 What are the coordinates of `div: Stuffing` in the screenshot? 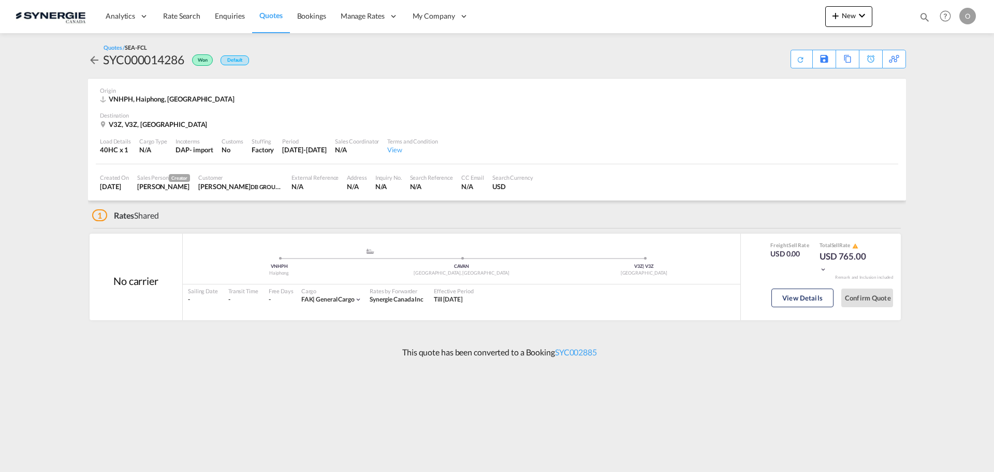 It's located at (262, 141).